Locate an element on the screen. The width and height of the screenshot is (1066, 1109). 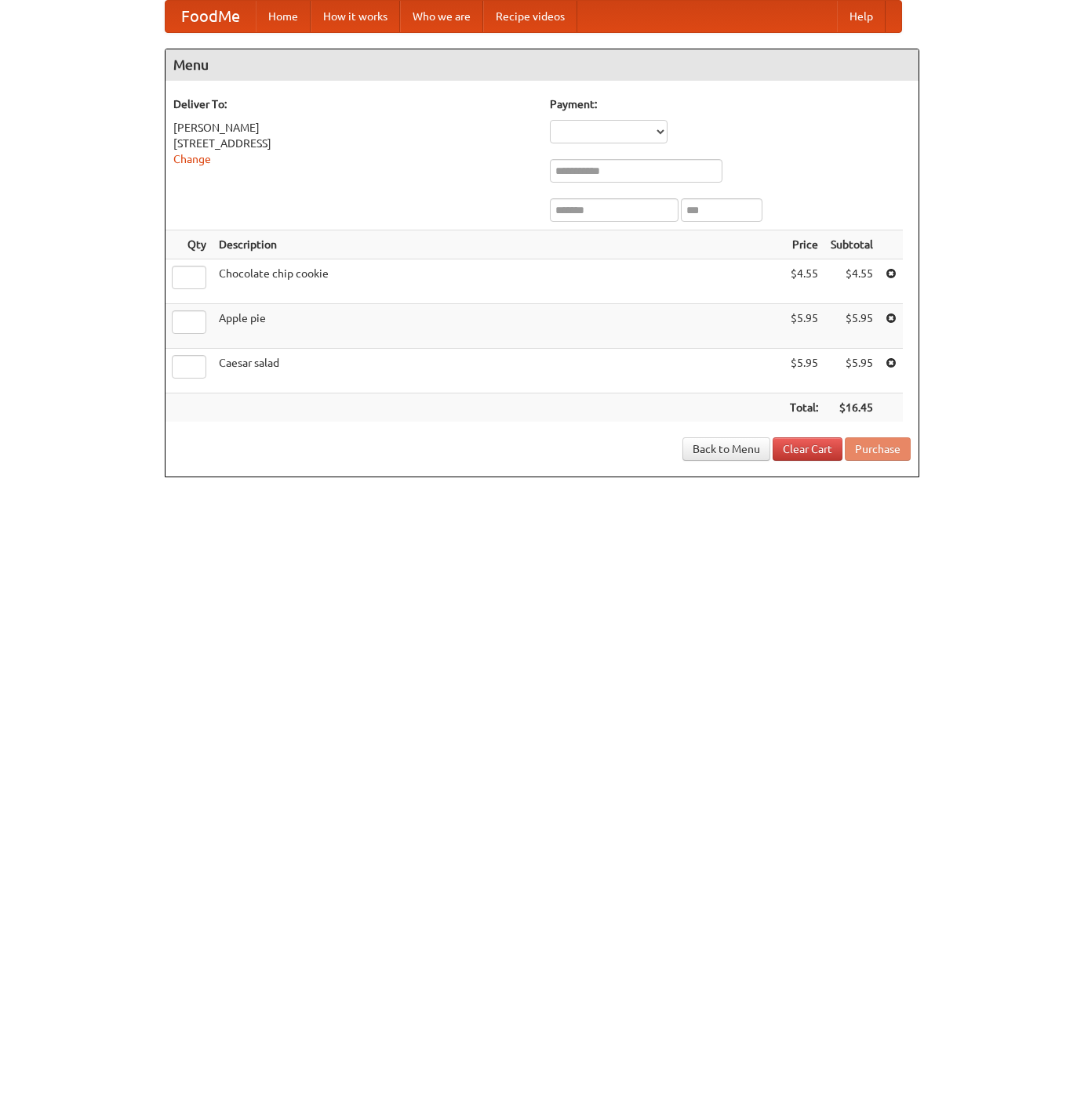
a: Clear Cart is located at coordinates (807, 449).